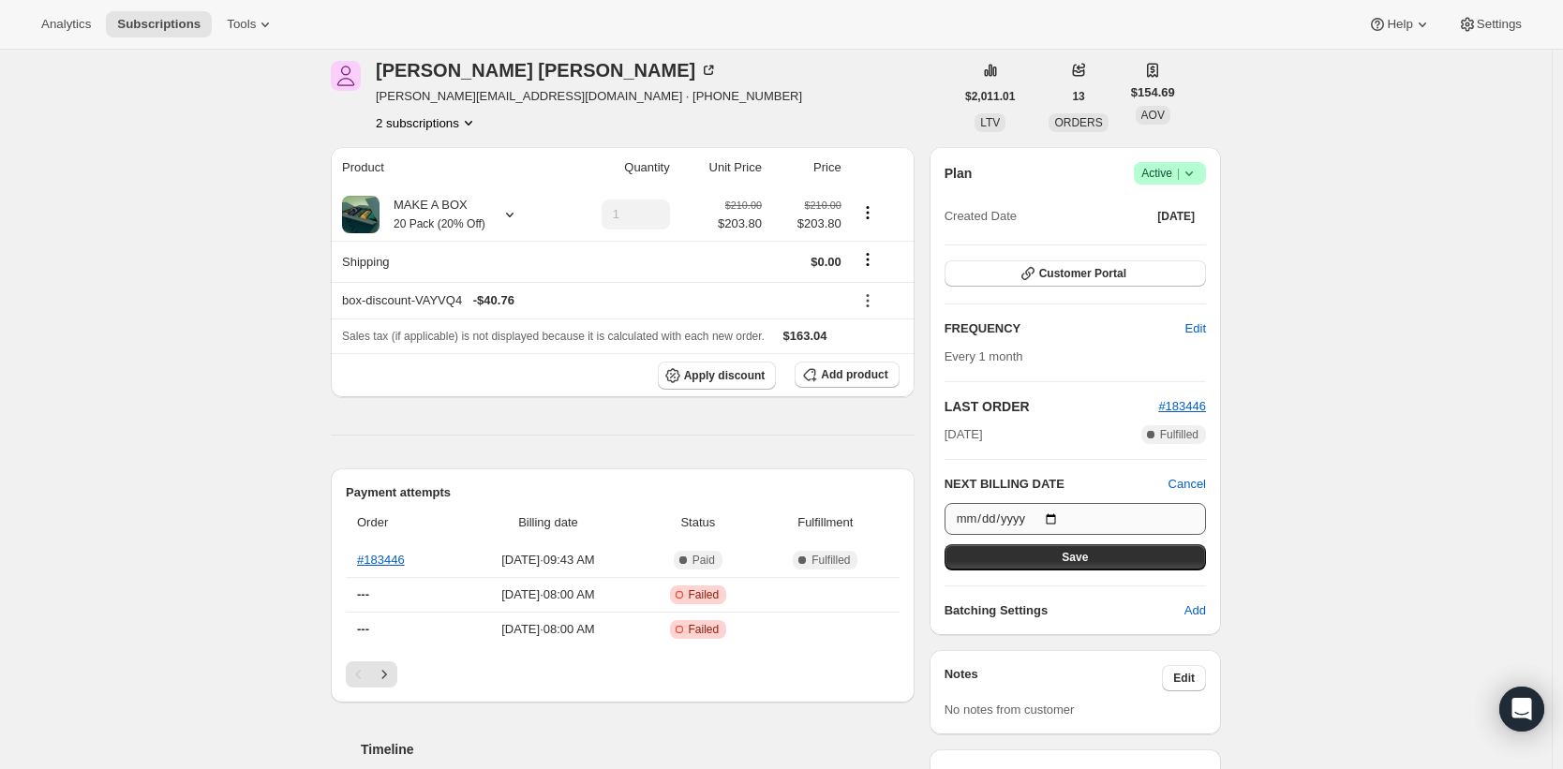  Describe the element at coordinates (158, 24) in the screenshot. I see `button: Subscriptions` at that location.